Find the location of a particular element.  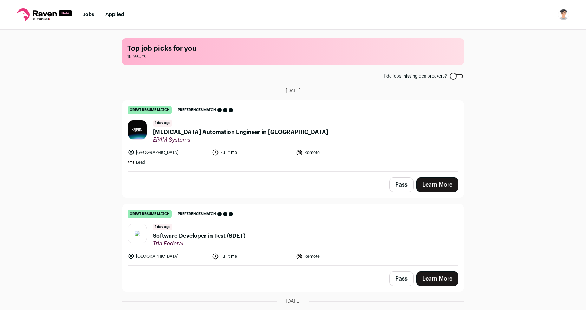

a: Applied is located at coordinates (114, 15).